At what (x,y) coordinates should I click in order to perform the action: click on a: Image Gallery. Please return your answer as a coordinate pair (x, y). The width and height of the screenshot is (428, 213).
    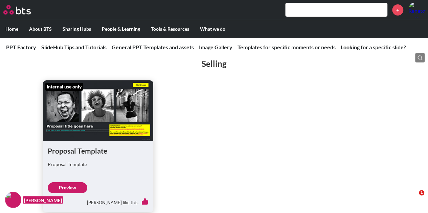
    Looking at the image, I should click on (215, 47).